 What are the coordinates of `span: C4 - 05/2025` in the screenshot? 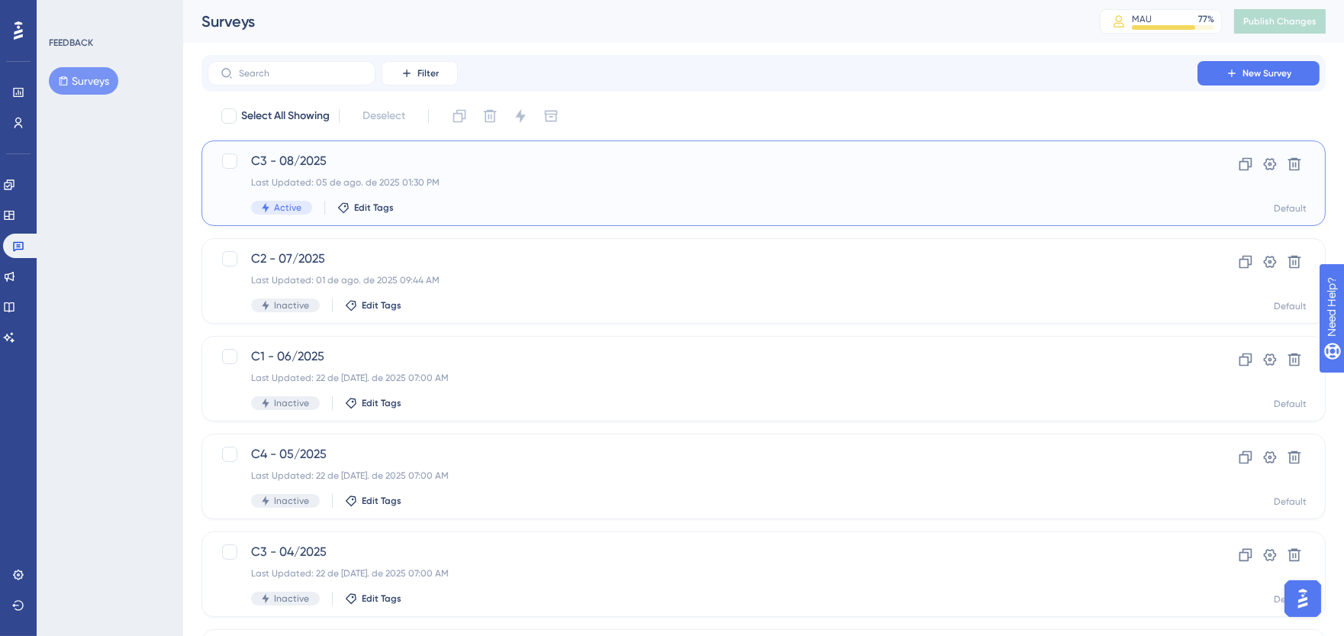 It's located at (702, 454).